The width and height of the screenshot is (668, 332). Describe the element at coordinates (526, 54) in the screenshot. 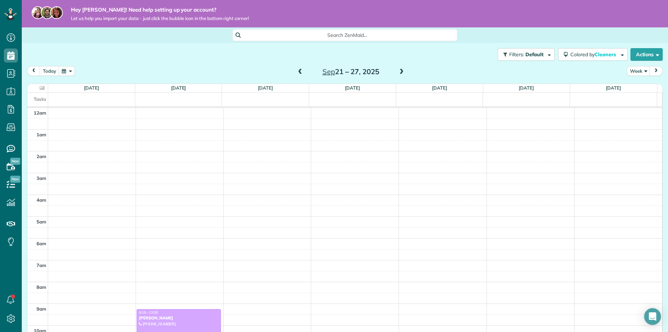

I see `button: Filters: Default` at that location.